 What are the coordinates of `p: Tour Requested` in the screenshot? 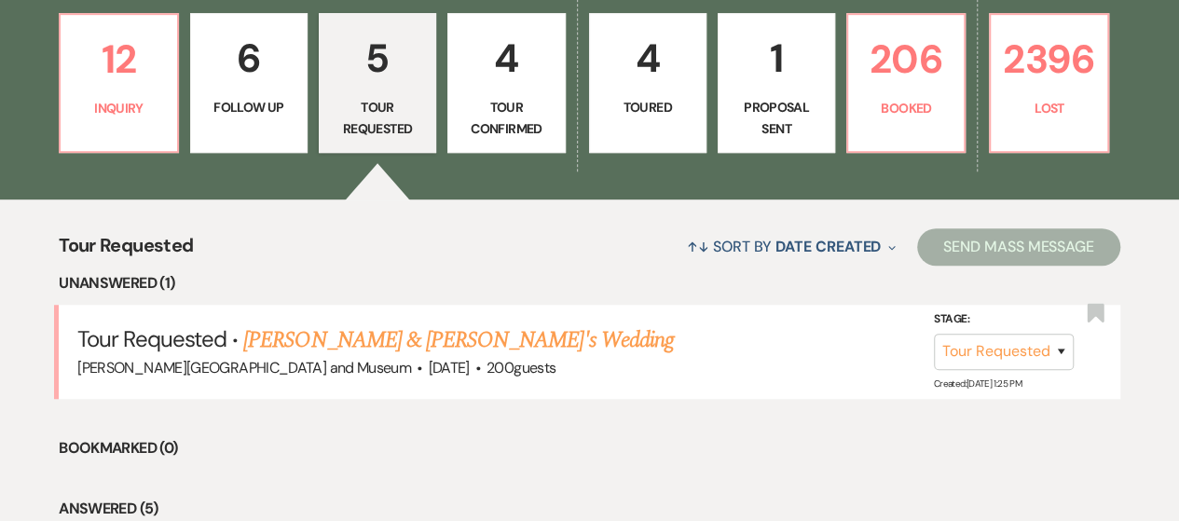 It's located at (378, 117).